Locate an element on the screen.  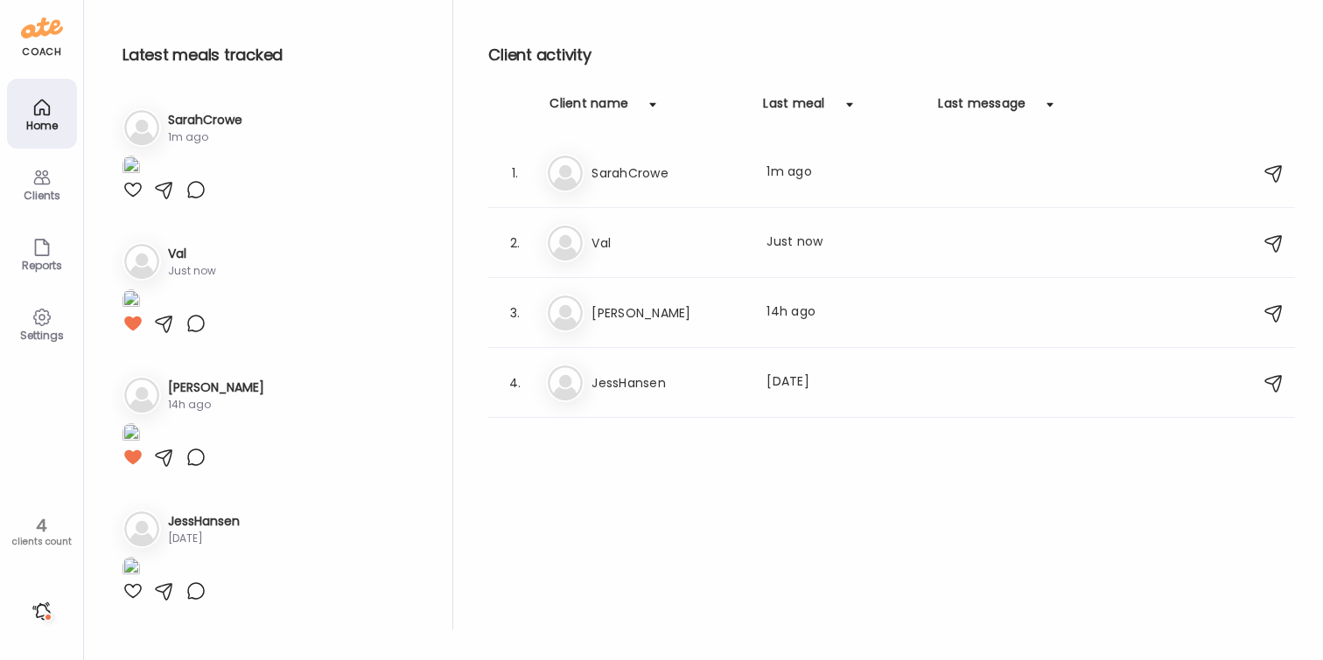
div: 1. is located at coordinates (514, 173).